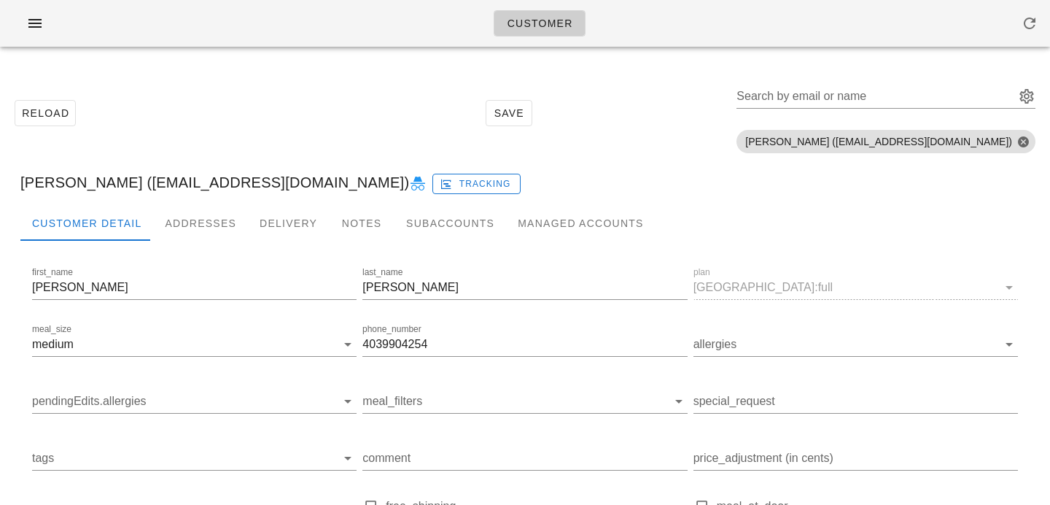 This screenshot has width=1050, height=505. I want to click on div: medium, so click(53, 344).